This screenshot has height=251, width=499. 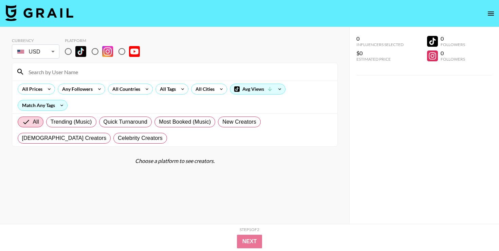 What do you see at coordinates (126, 122) in the screenshot?
I see `span: Quick Turnaround` at bounding box center [126, 122].